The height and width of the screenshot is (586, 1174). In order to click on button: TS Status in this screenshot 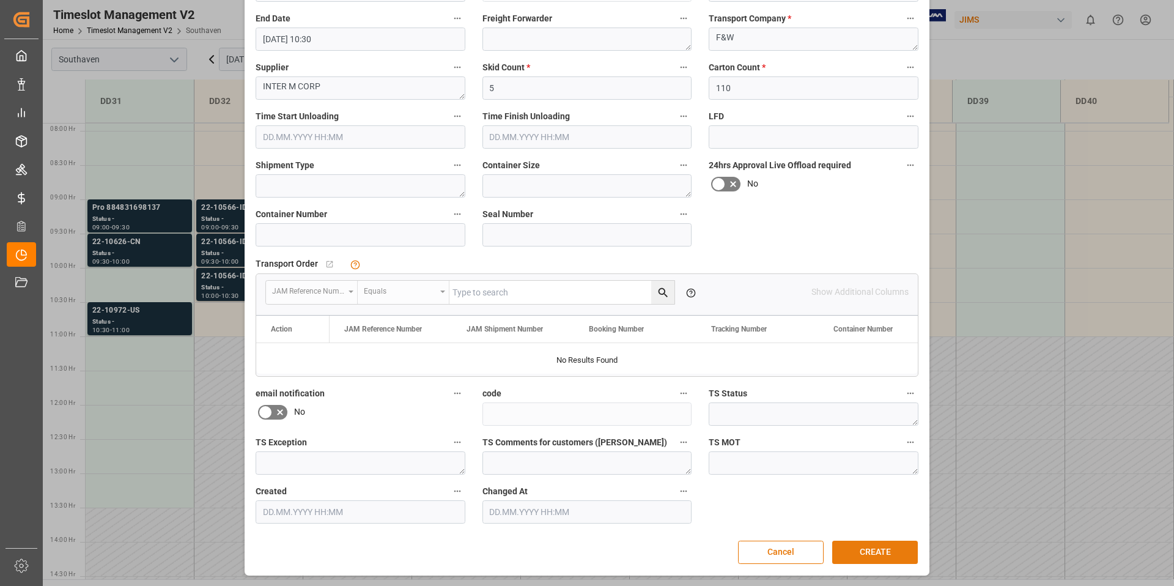, I will do `click(911, 393)`.